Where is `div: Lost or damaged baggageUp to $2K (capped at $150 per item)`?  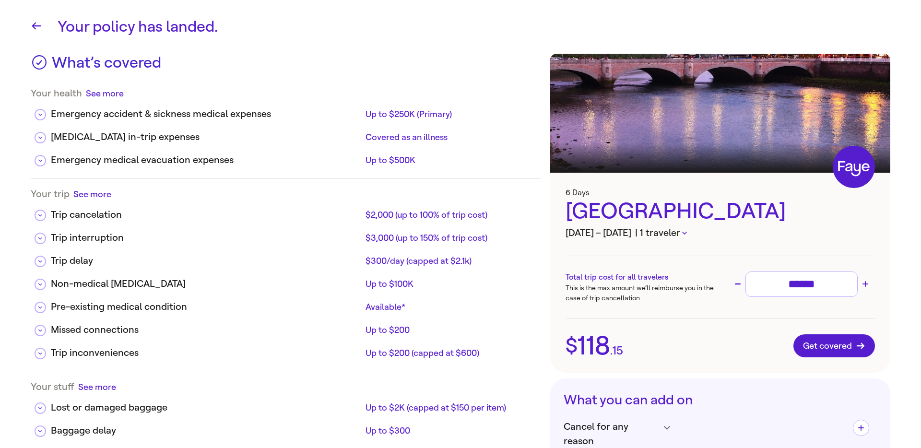 div: Lost or damaged baggageUp to $2K (capped at $150 per item) is located at coordinates (285, 404).